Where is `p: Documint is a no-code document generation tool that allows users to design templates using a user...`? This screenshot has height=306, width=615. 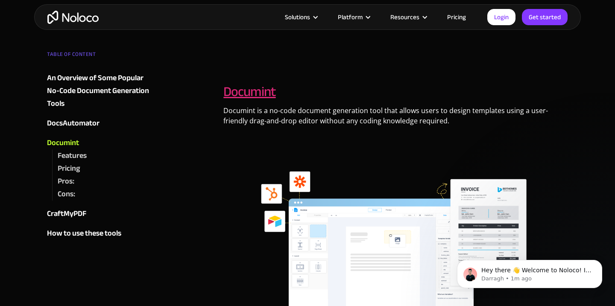 p: Documint is a no-code document generation tool that allows users to design templates using a user... is located at coordinates (396, 119).